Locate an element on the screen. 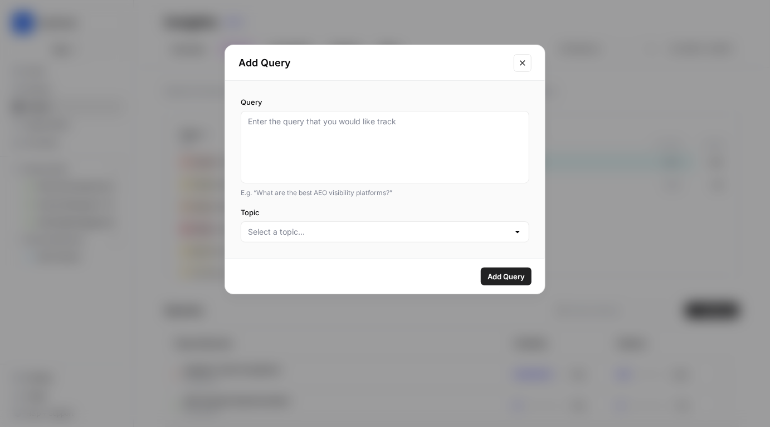 The width and height of the screenshot is (770, 427). label: Query is located at coordinates (385, 102).